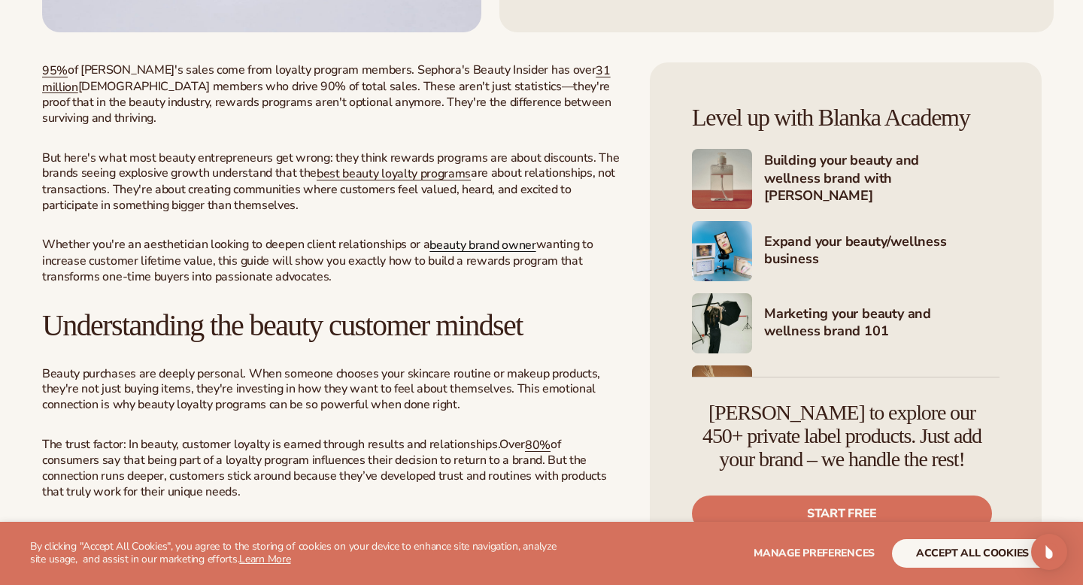 The width and height of the screenshot is (1083, 585). I want to click on span: Manage preferences, so click(814, 553).